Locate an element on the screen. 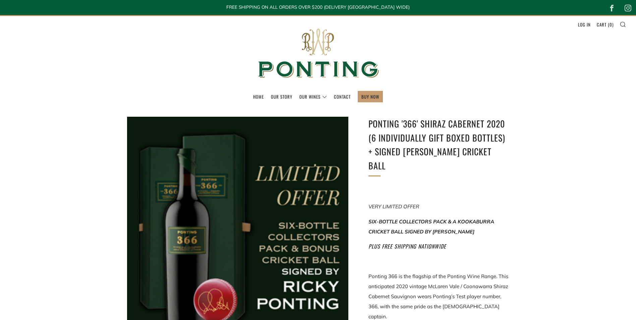  a: Our Wines is located at coordinates (313, 97).